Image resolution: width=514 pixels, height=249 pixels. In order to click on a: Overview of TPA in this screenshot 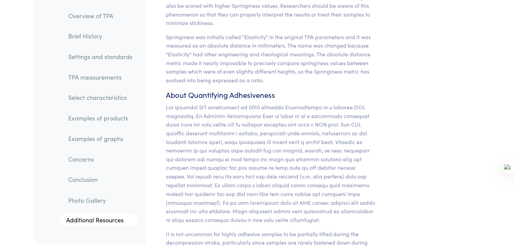, I will do `click(100, 16)`.